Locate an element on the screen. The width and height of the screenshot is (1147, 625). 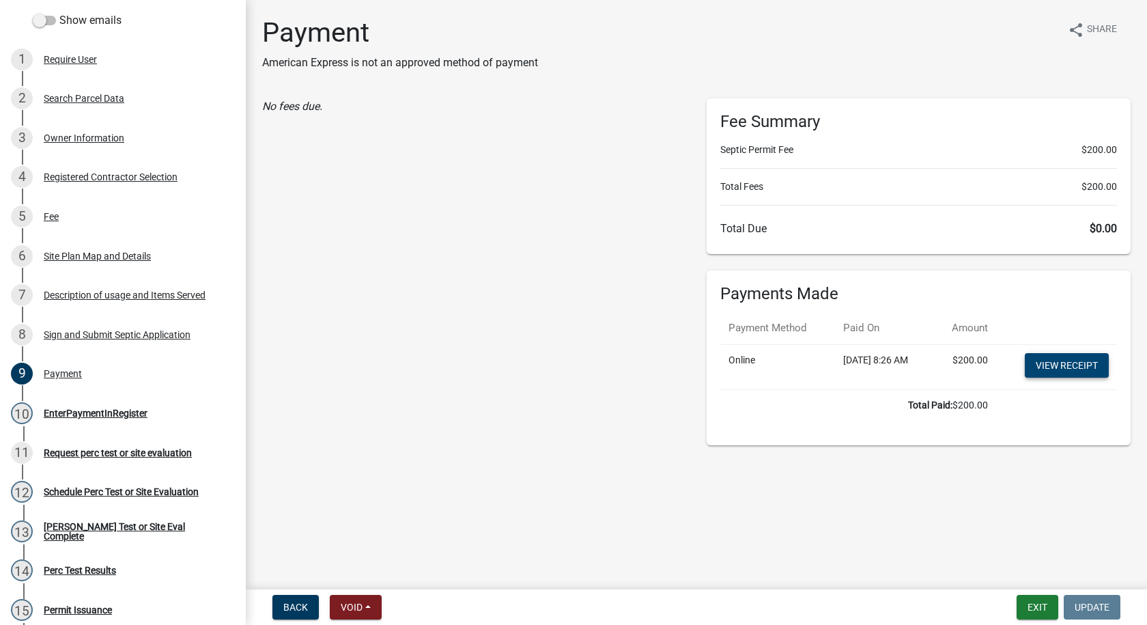
td: Online is located at coordinates (778, 367).